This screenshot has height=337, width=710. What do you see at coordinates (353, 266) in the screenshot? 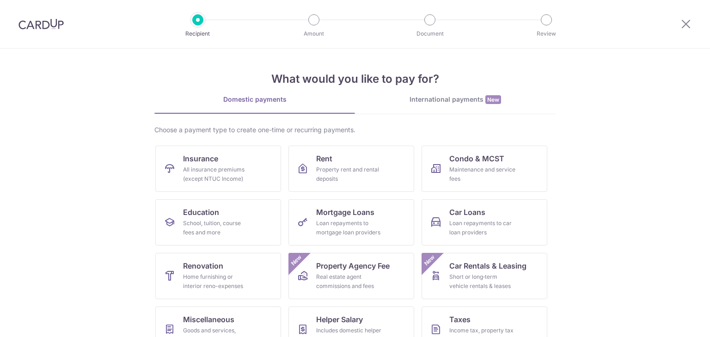
I see `span: Property Agency Fee` at bounding box center [353, 266].